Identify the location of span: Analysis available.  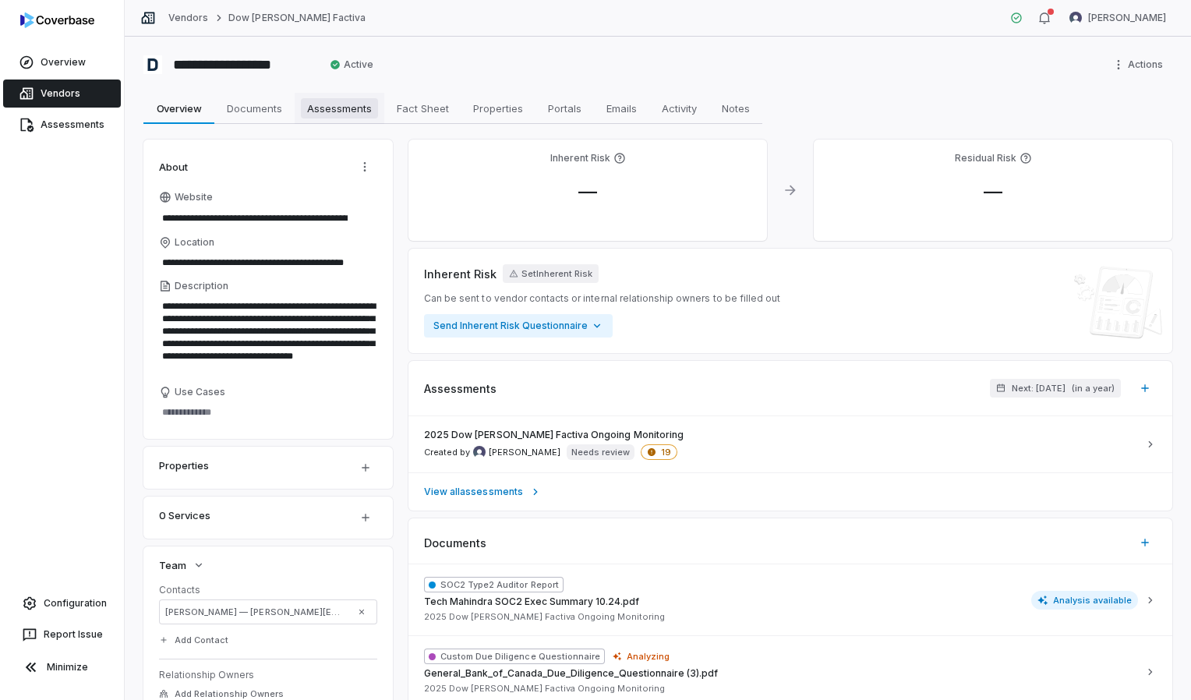
(1085, 600).